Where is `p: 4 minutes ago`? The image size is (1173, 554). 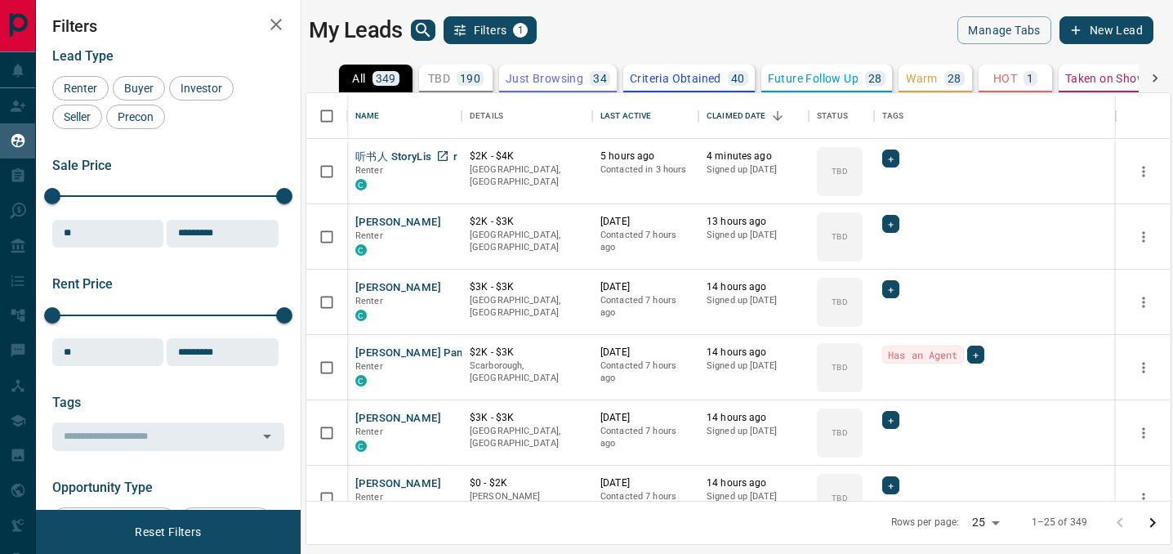
p: 4 minutes ago is located at coordinates (753, 156).